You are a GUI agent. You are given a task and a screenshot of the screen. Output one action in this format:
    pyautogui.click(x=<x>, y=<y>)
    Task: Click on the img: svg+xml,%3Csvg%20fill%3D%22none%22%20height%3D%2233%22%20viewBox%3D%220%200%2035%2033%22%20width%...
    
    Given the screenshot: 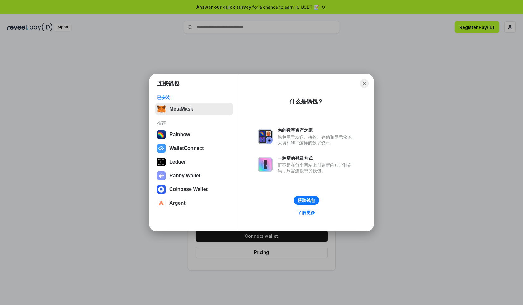 What is the action you would take?
    pyautogui.click(x=161, y=109)
    